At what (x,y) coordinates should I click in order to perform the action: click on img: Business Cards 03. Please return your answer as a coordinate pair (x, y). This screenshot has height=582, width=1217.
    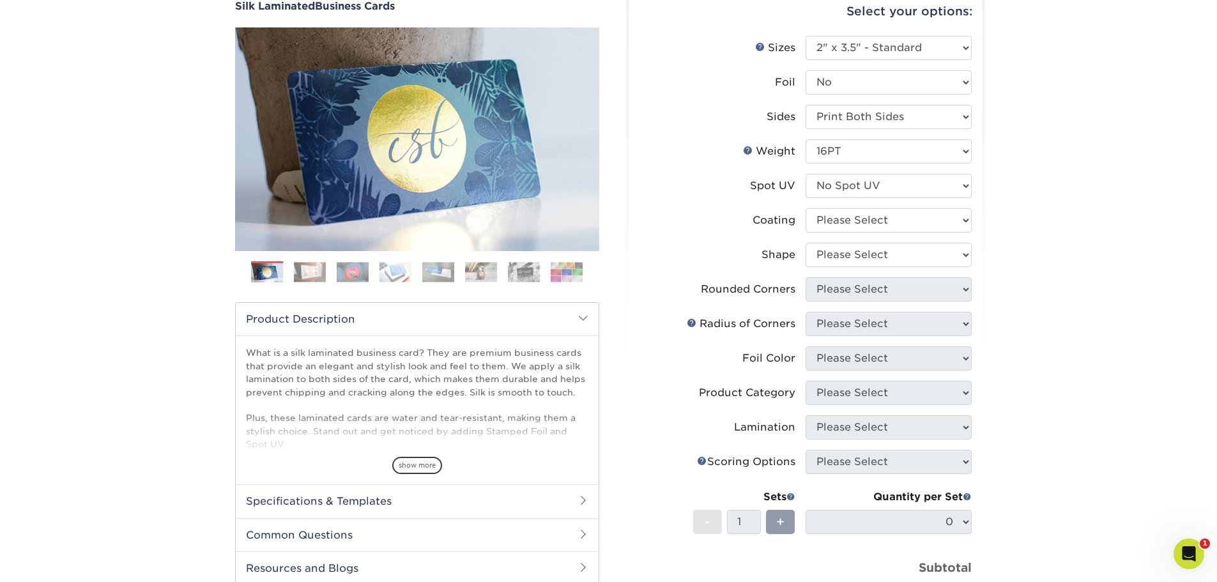
    Looking at the image, I should click on (353, 271).